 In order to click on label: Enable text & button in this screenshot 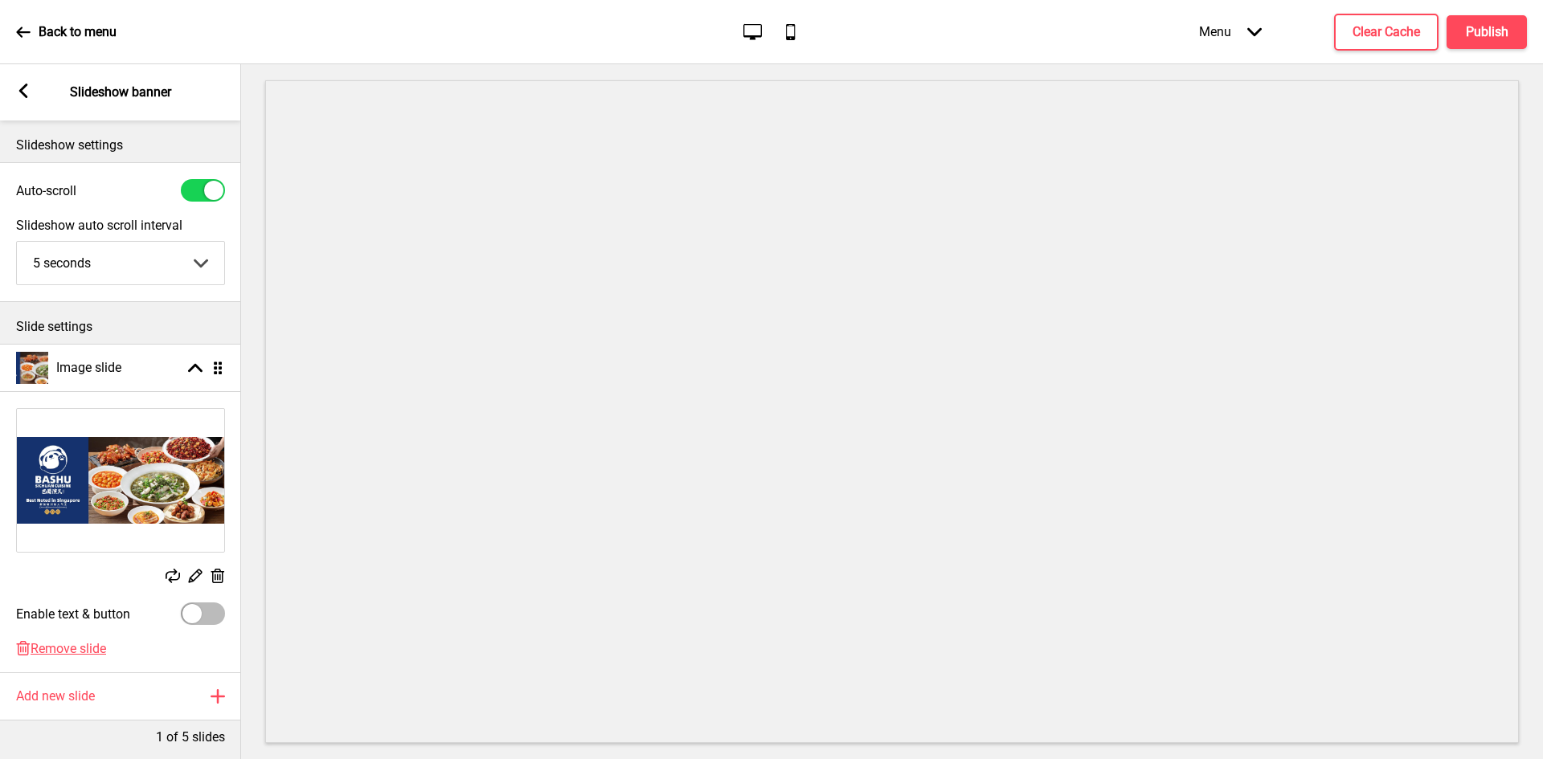, I will do `click(73, 614)`.